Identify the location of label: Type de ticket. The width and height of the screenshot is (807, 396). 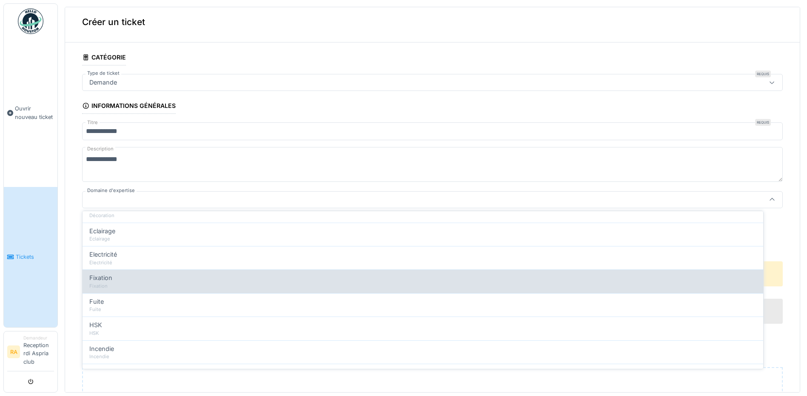
(103, 73).